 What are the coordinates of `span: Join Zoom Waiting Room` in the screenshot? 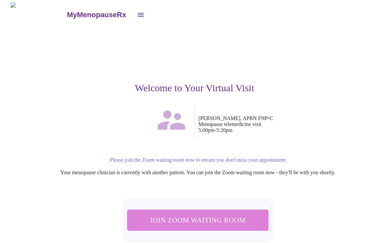 It's located at (198, 220).